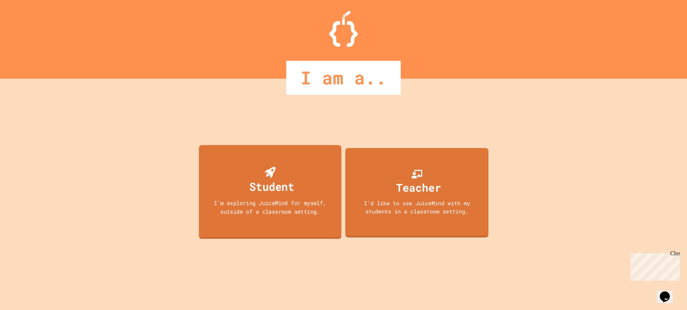 The height and width of the screenshot is (310, 687). What do you see at coordinates (418, 187) in the screenshot?
I see `div: Teacher` at bounding box center [418, 187].